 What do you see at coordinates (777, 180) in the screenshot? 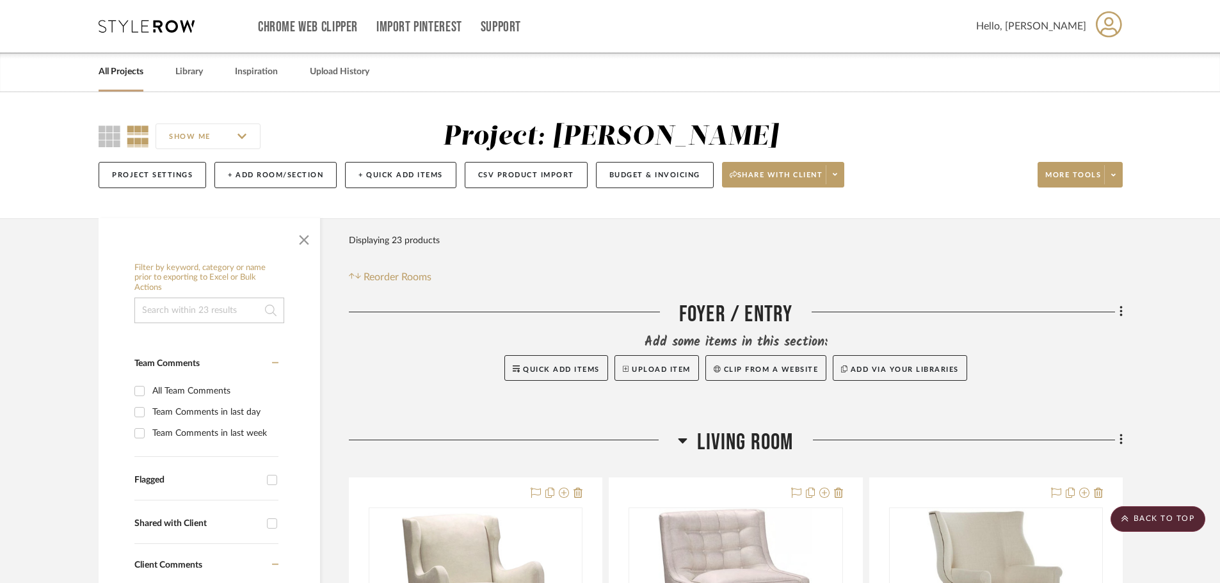
I see `span: Share with client` at bounding box center [777, 180].